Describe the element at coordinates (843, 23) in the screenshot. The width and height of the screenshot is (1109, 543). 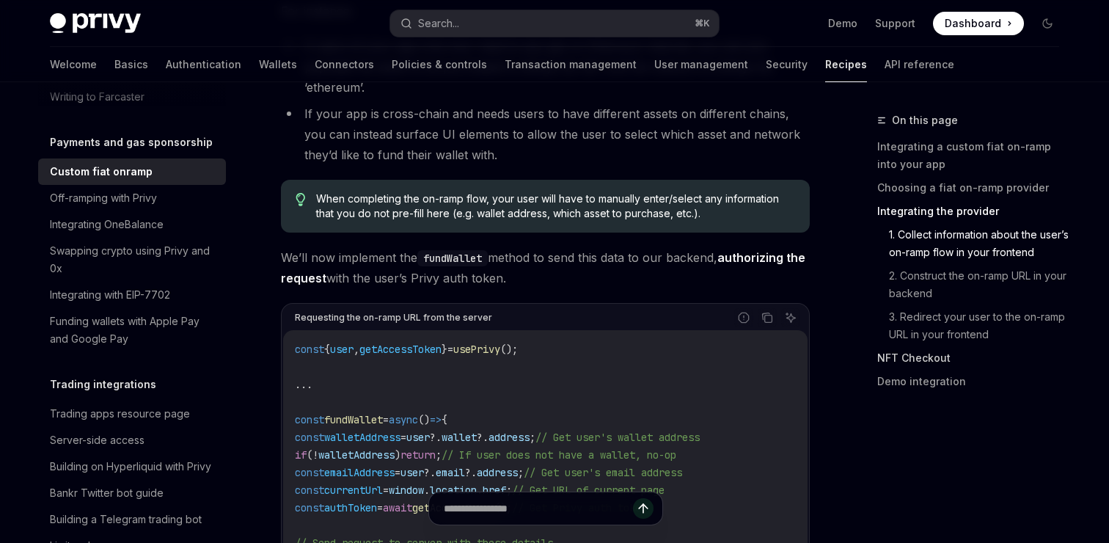
I see `a: Demo` at that location.